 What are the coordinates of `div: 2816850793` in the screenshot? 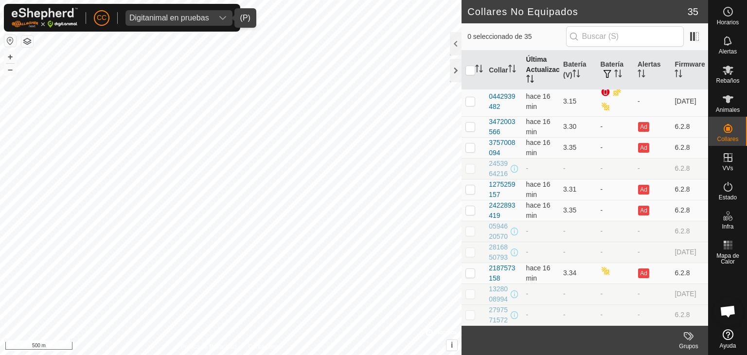 It's located at (498, 252).